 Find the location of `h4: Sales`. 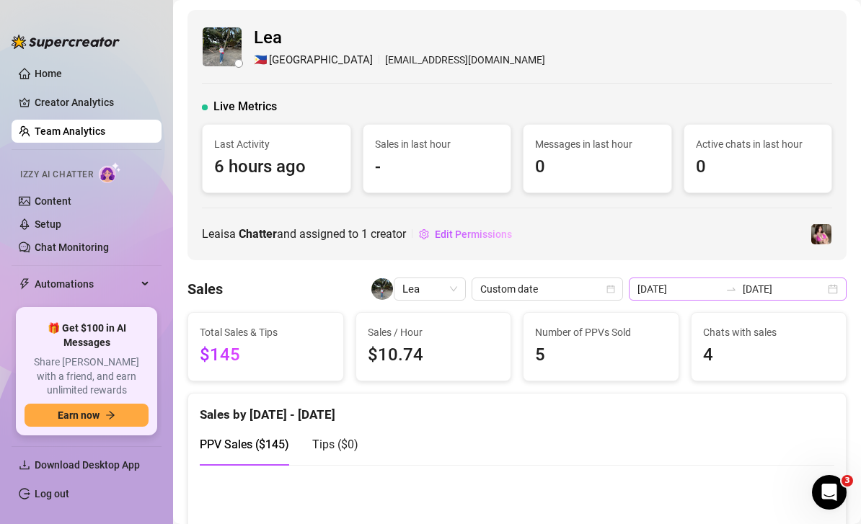

h4: Sales is located at coordinates (205, 289).